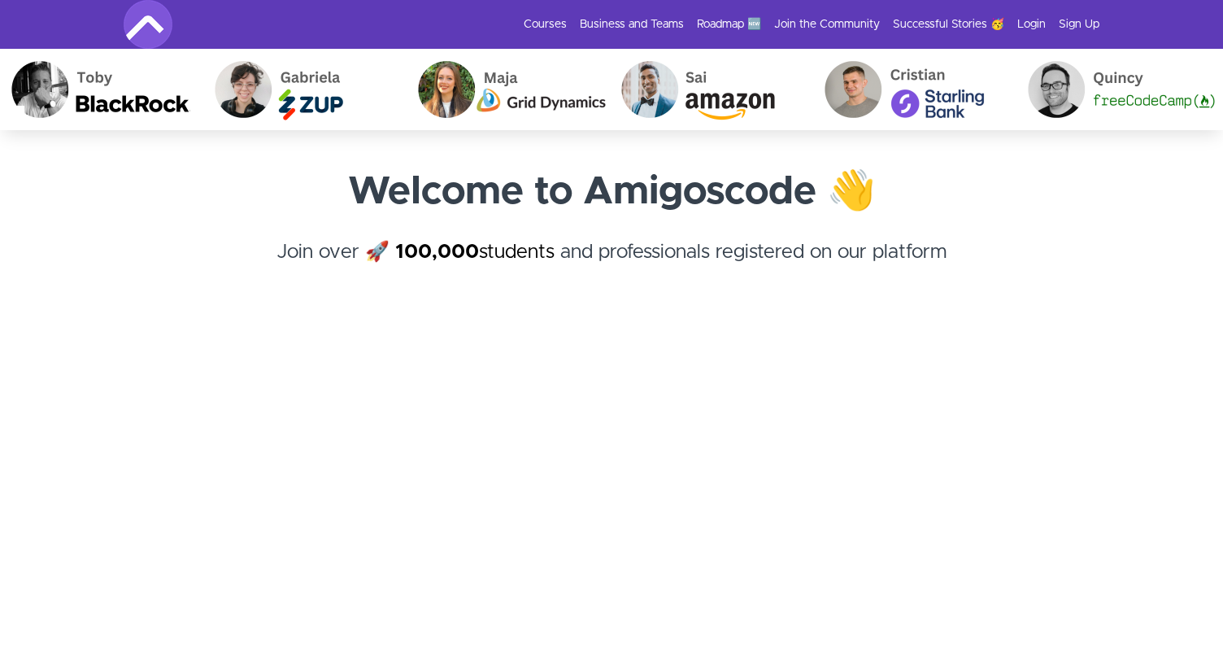  What do you see at coordinates (475, 252) in the screenshot?
I see `a: 100,000students` at bounding box center [475, 252].